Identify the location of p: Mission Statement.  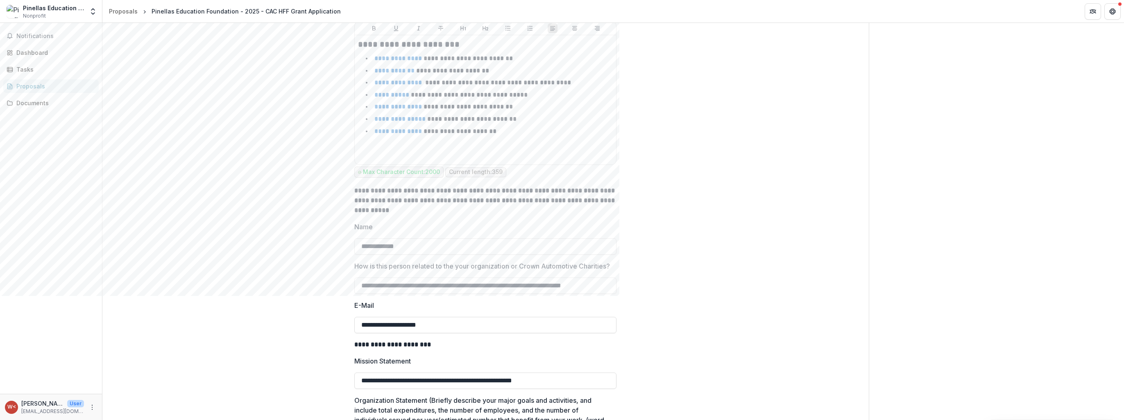
(383, 361).